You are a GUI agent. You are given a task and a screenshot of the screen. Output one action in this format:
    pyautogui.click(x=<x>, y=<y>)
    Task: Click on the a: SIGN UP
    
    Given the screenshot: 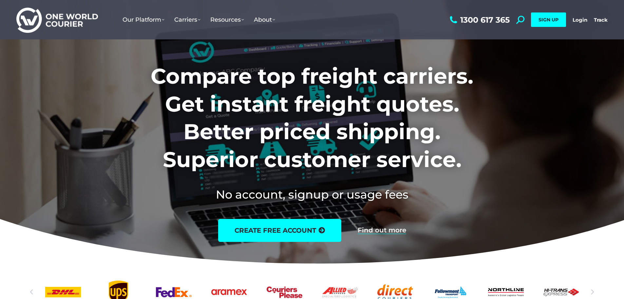 What is the action you would take?
    pyautogui.click(x=549, y=20)
    